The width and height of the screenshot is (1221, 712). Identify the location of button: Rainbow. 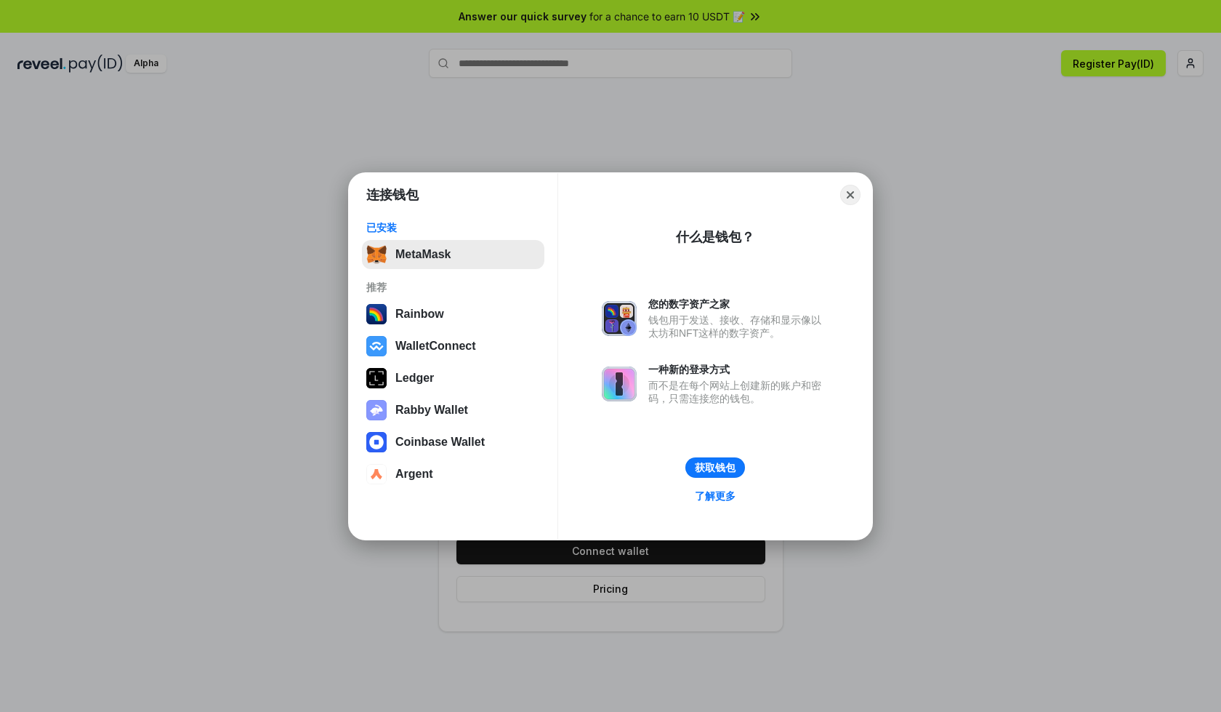
(453, 314).